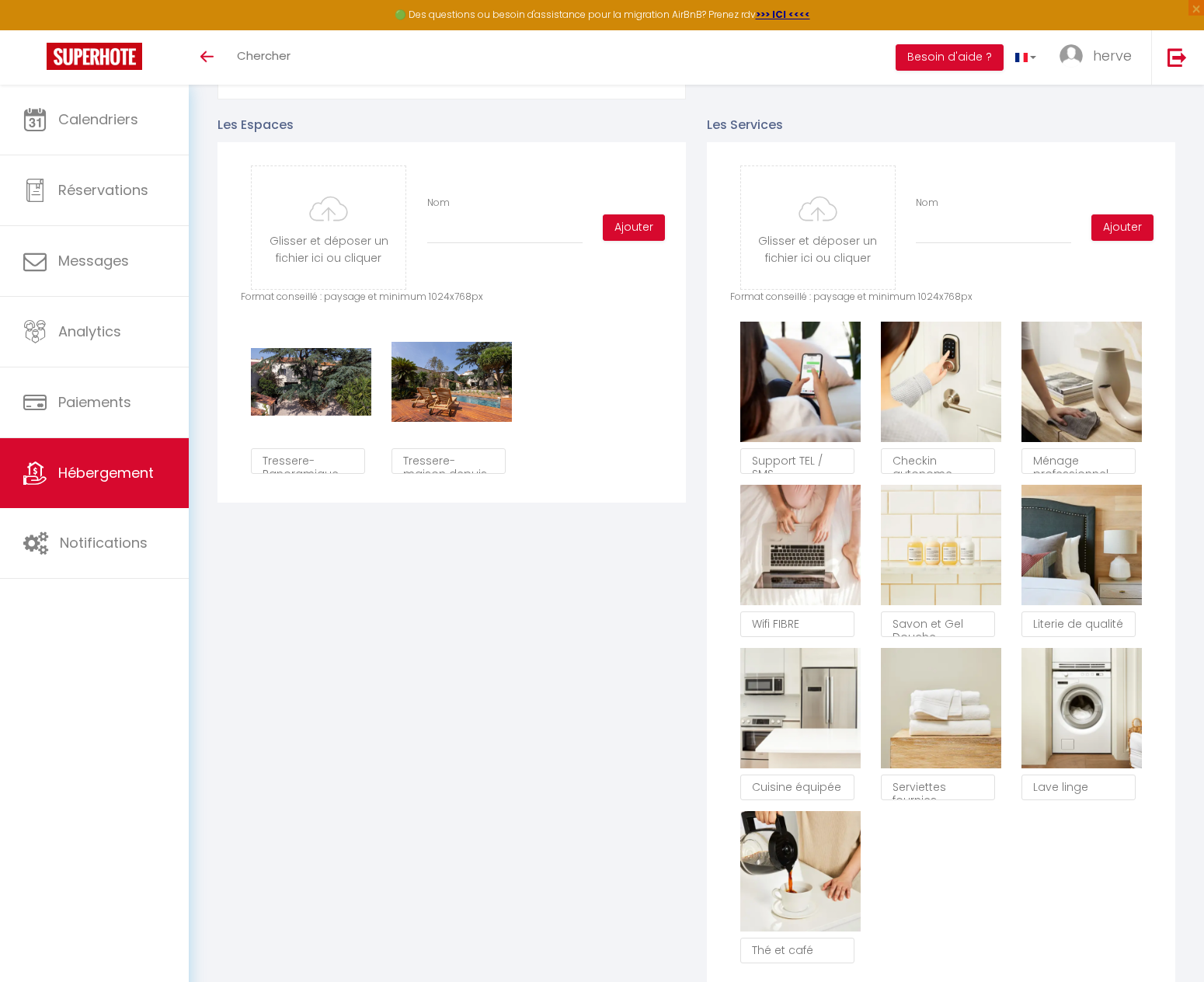 This screenshot has width=1204, height=982. I want to click on strong: >>> ICI <<<<, so click(783, 14).